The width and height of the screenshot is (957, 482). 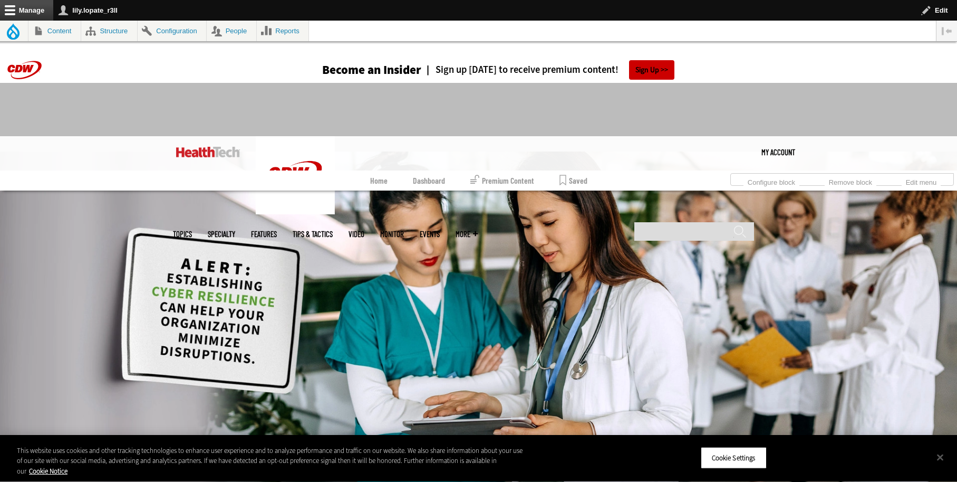 I want to click on a: More information about your privacy, so click(x=48, y=470).